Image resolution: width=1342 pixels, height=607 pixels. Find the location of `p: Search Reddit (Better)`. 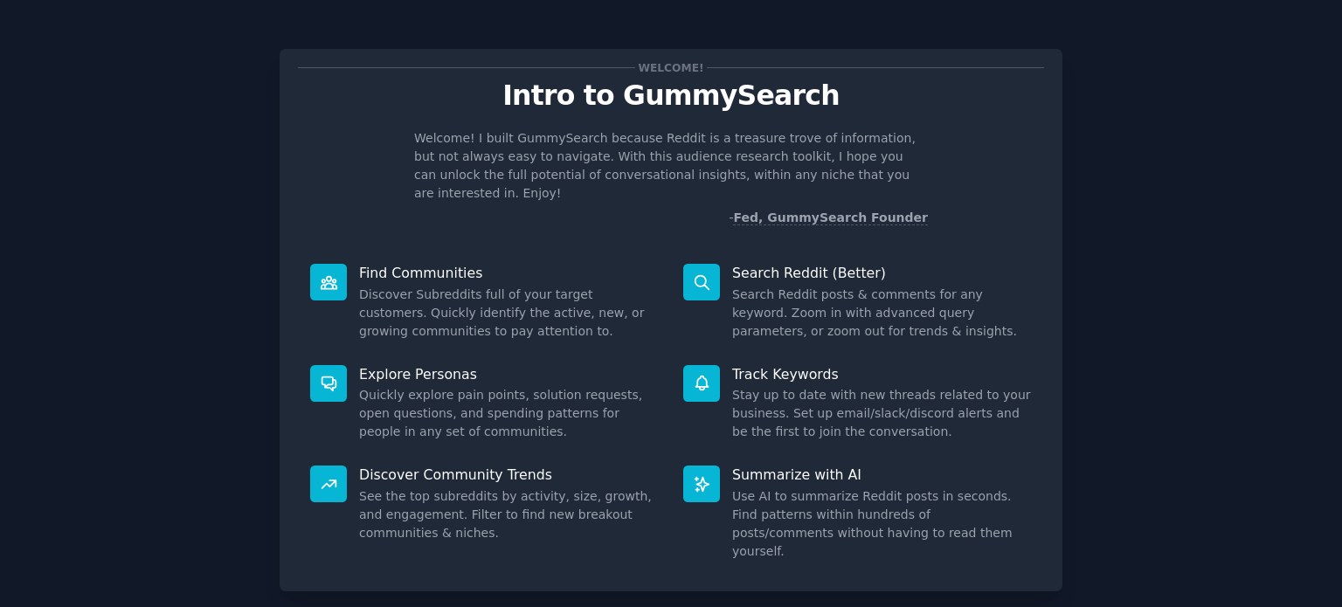

p: Search Reddit (Better) is located at coordinates (882, 273).